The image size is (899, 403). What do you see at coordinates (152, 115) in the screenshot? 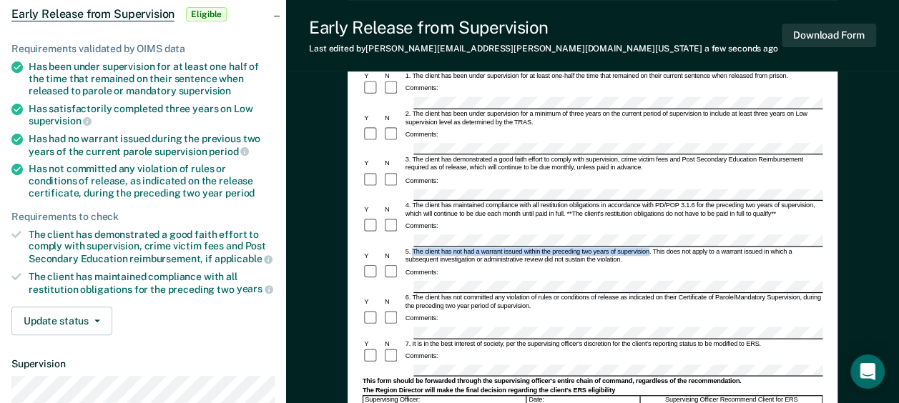
I see `div: Has satisfactorily completed three years on Low` at bounding box center [152, 115].